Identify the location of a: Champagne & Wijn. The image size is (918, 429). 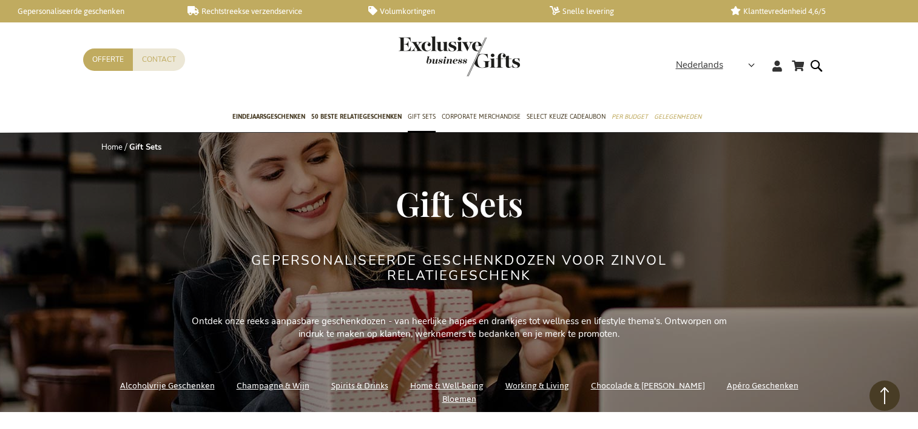
(273, 386).